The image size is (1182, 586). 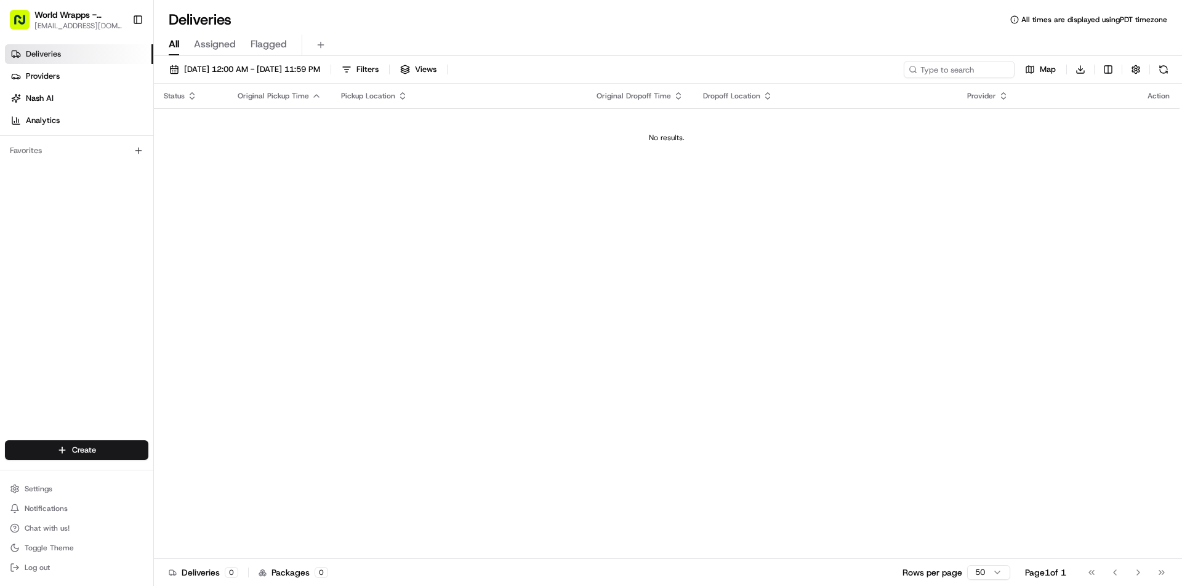 What do you see at coordinates (1047, 70) in the screenshot?
I see `span: Map` at bounding box center [1047, 70].